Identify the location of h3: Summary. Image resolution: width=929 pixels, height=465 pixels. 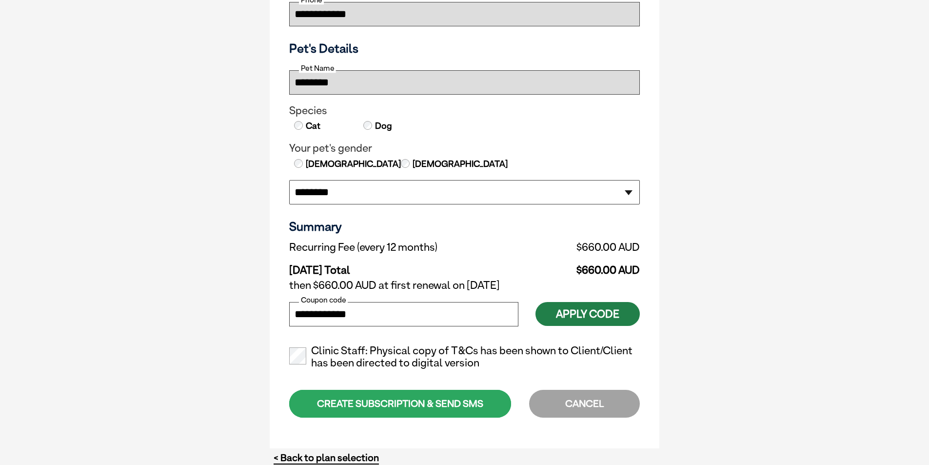
(464, 226).